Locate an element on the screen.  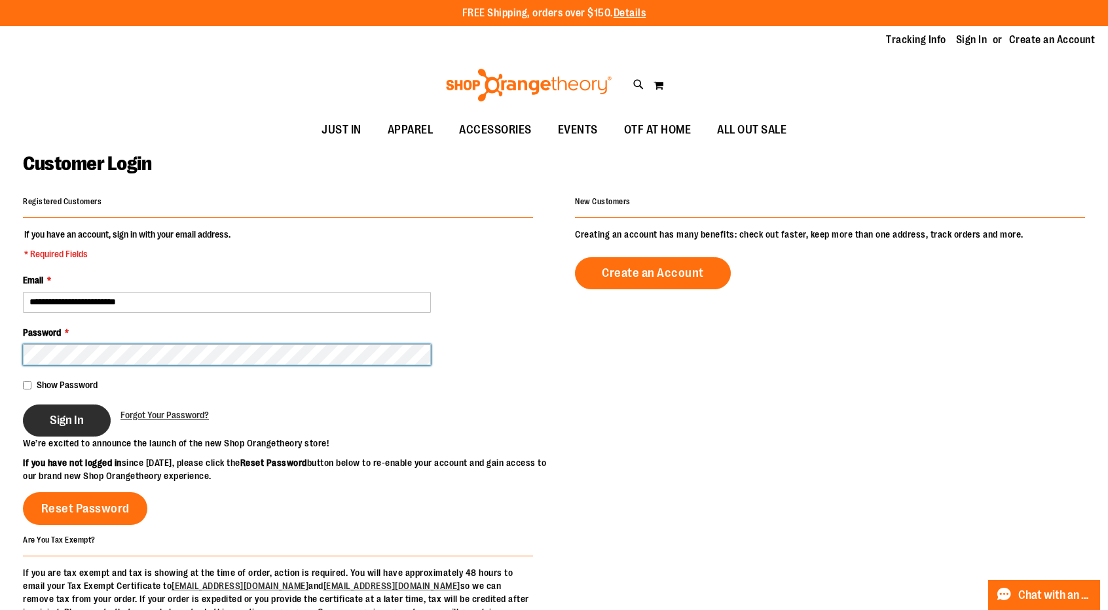
p: Creating an account has many benefits: check out faster, keep more than one address, track orders... is located at coordinates (830, 234).